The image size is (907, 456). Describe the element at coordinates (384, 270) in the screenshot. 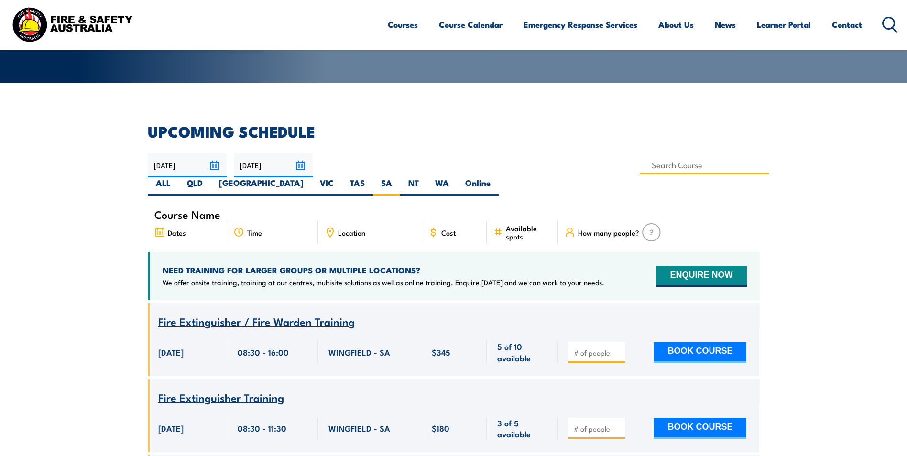

I see `h4: NEED TRAINING FOR LARGER GROUPS OR MULTIPLE LOCATIONS?` at that location.